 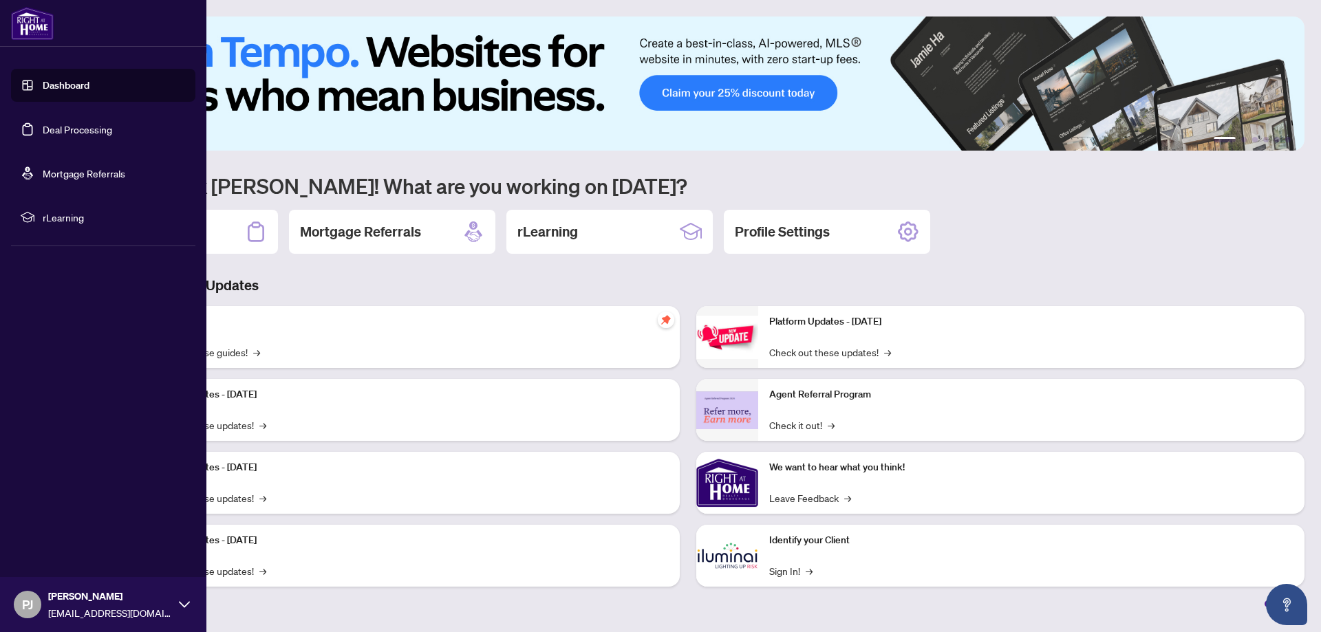 What do you see at coordinates (727, 337) in the screenshot?
I see `img: Platform Updates - June 23, 2025` at bounding box center [727, 337].